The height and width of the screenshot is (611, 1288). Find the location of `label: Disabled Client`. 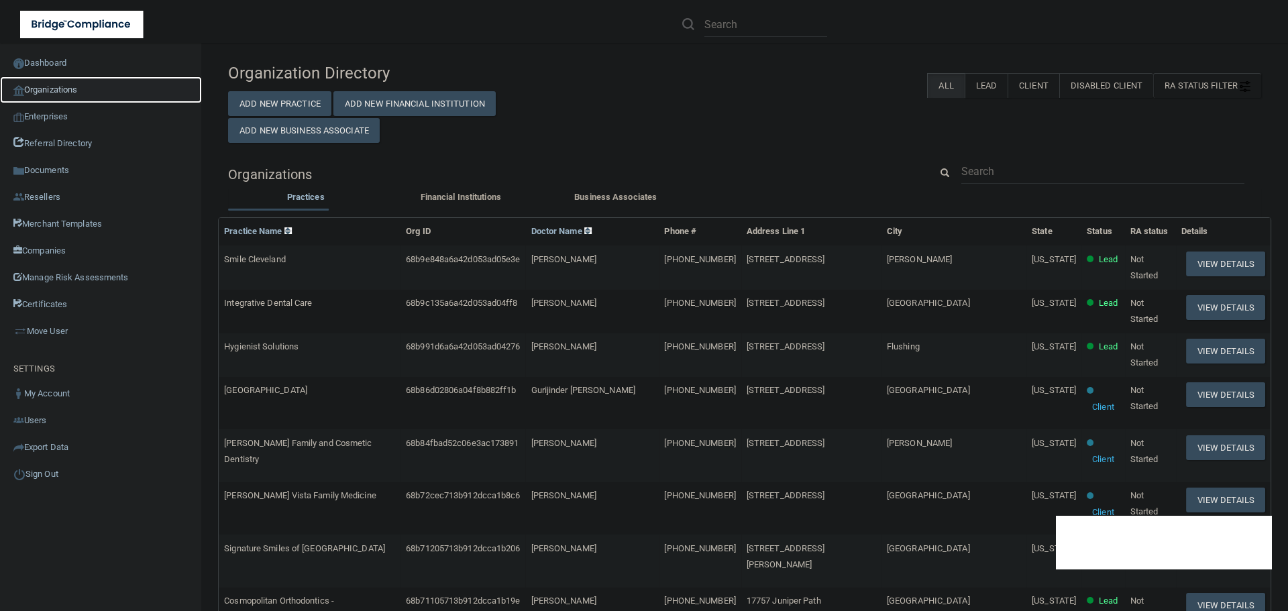

label: Disabled Client is located at coordinates (1106, 85).